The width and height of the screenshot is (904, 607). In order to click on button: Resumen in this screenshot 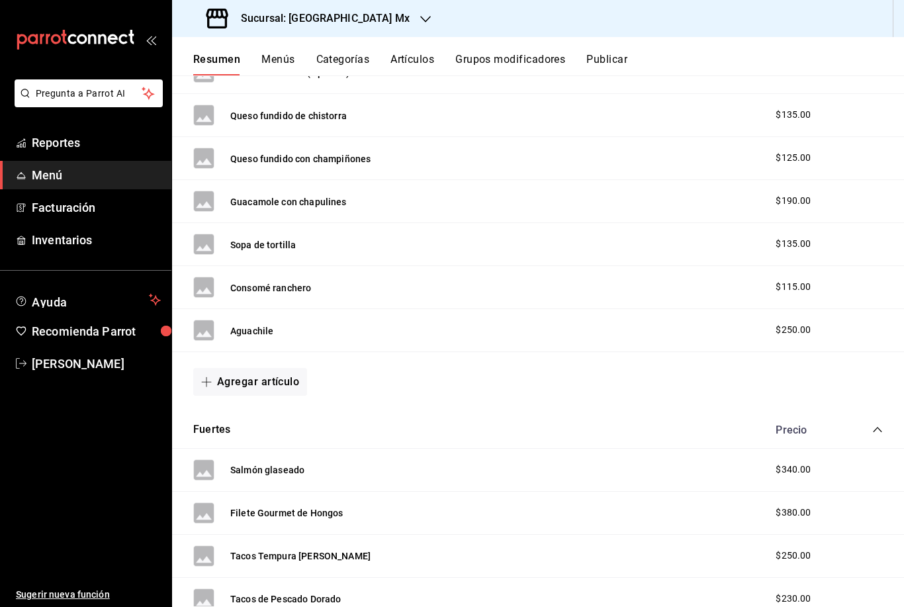, I will do `click(216, 64)`.